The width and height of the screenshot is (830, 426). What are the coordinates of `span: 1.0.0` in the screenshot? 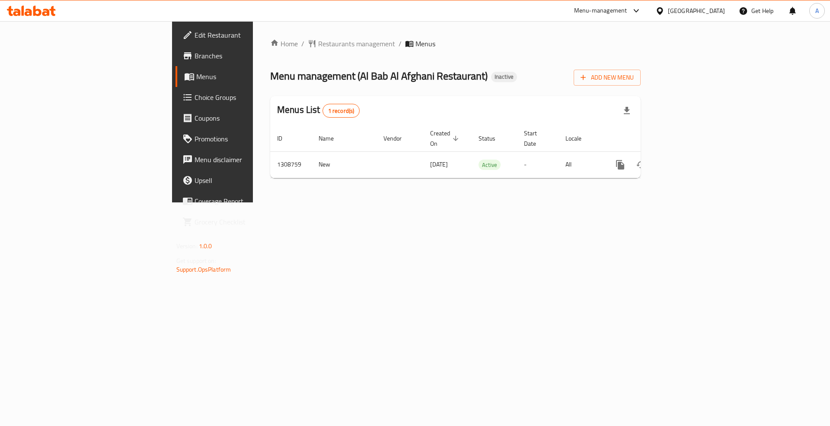 It's located at (205, 246).